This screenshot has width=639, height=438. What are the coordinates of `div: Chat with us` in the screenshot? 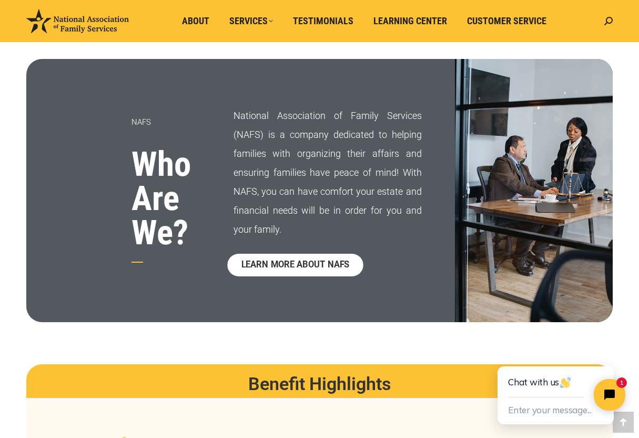 It's located at (82, 49).